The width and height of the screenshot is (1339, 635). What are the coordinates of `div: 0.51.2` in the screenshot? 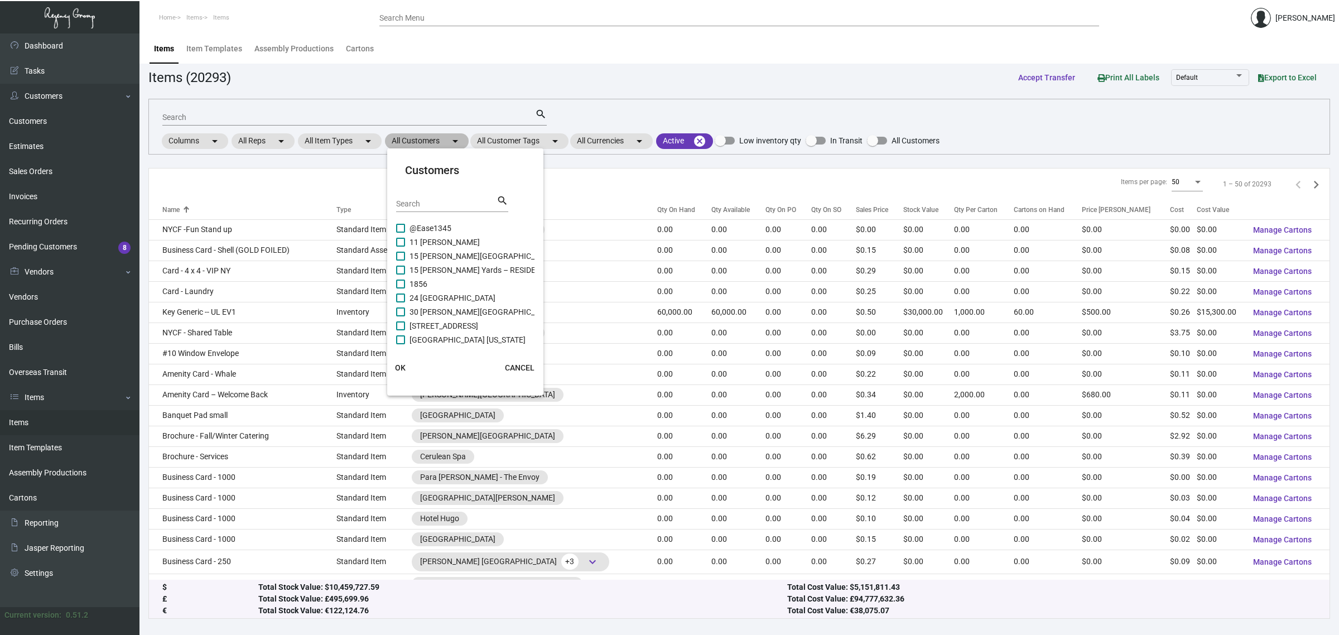 It's located at (77, 615).